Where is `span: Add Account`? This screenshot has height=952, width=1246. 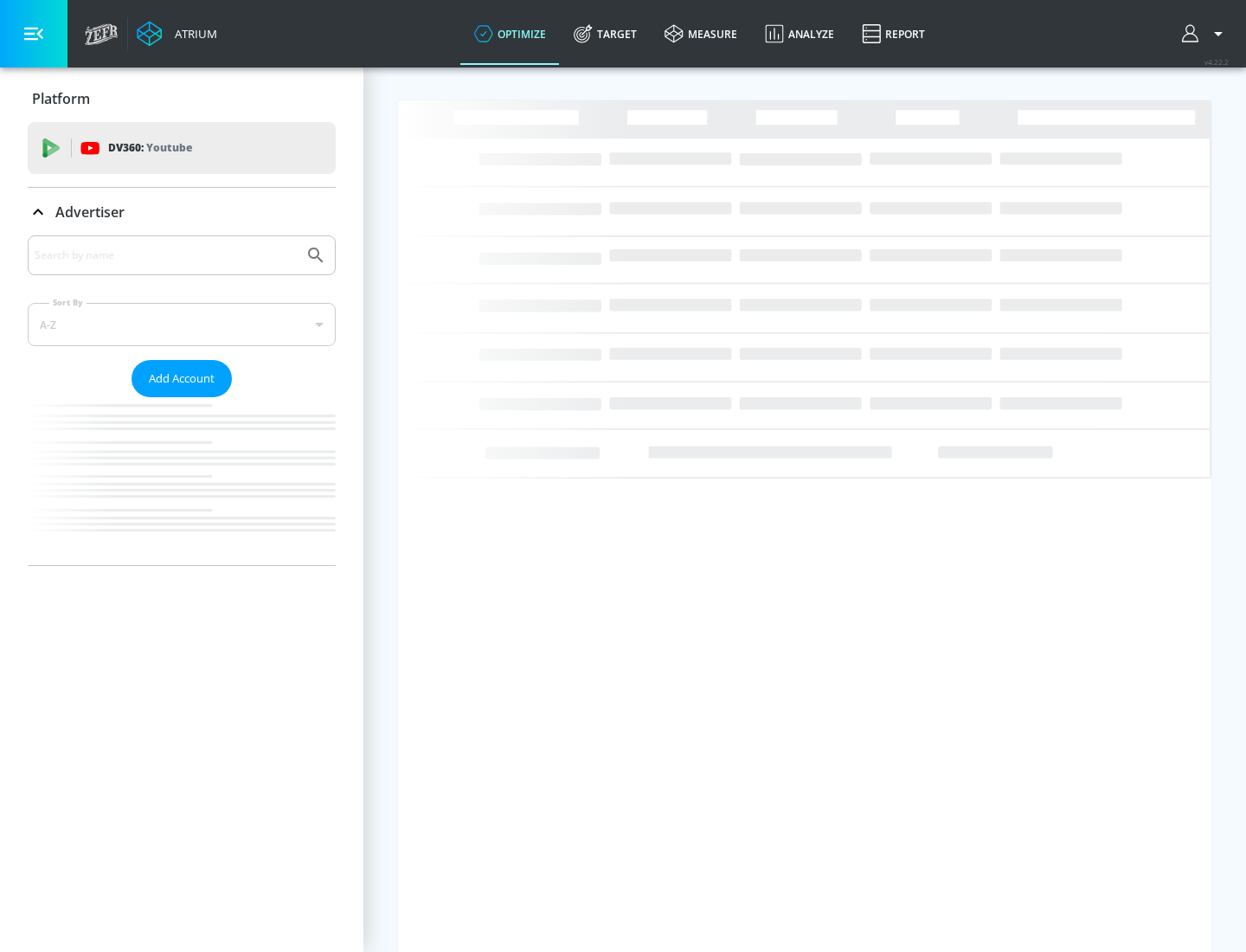 span: Add Account is located at coordinates (181, 378).